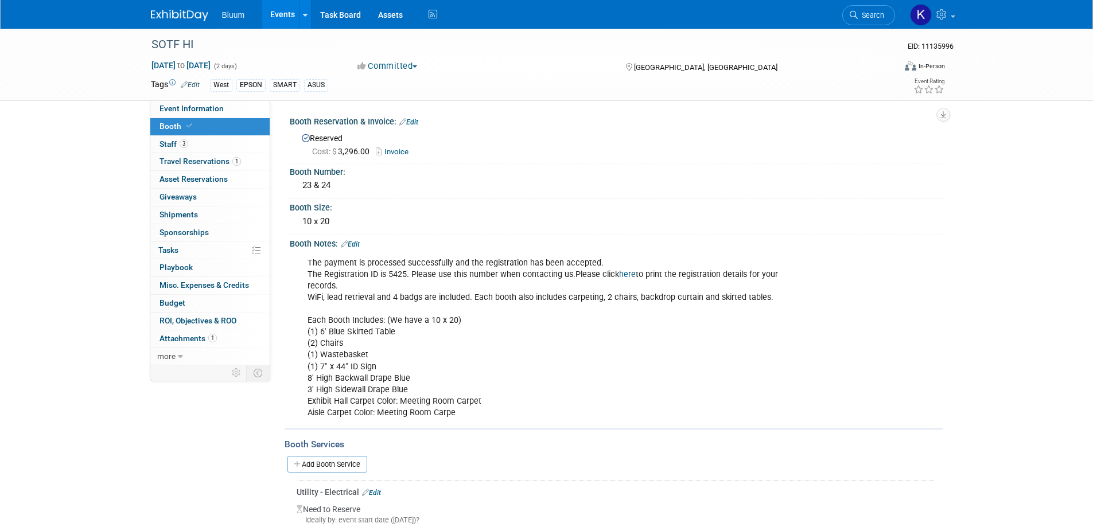 The width and height of the screenshot is (1093, 527). Describe the element at coordinates (258, 373) in the screenshot. I see `td: Toggle Event Tabs` at that location.